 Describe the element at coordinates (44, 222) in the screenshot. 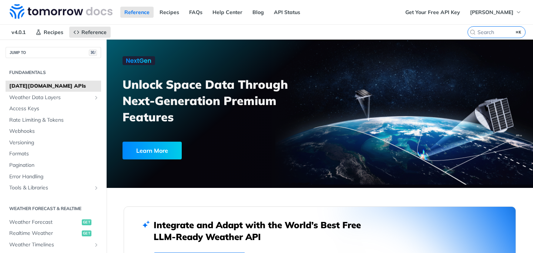

I see `span: Weather Forecast` at that location.